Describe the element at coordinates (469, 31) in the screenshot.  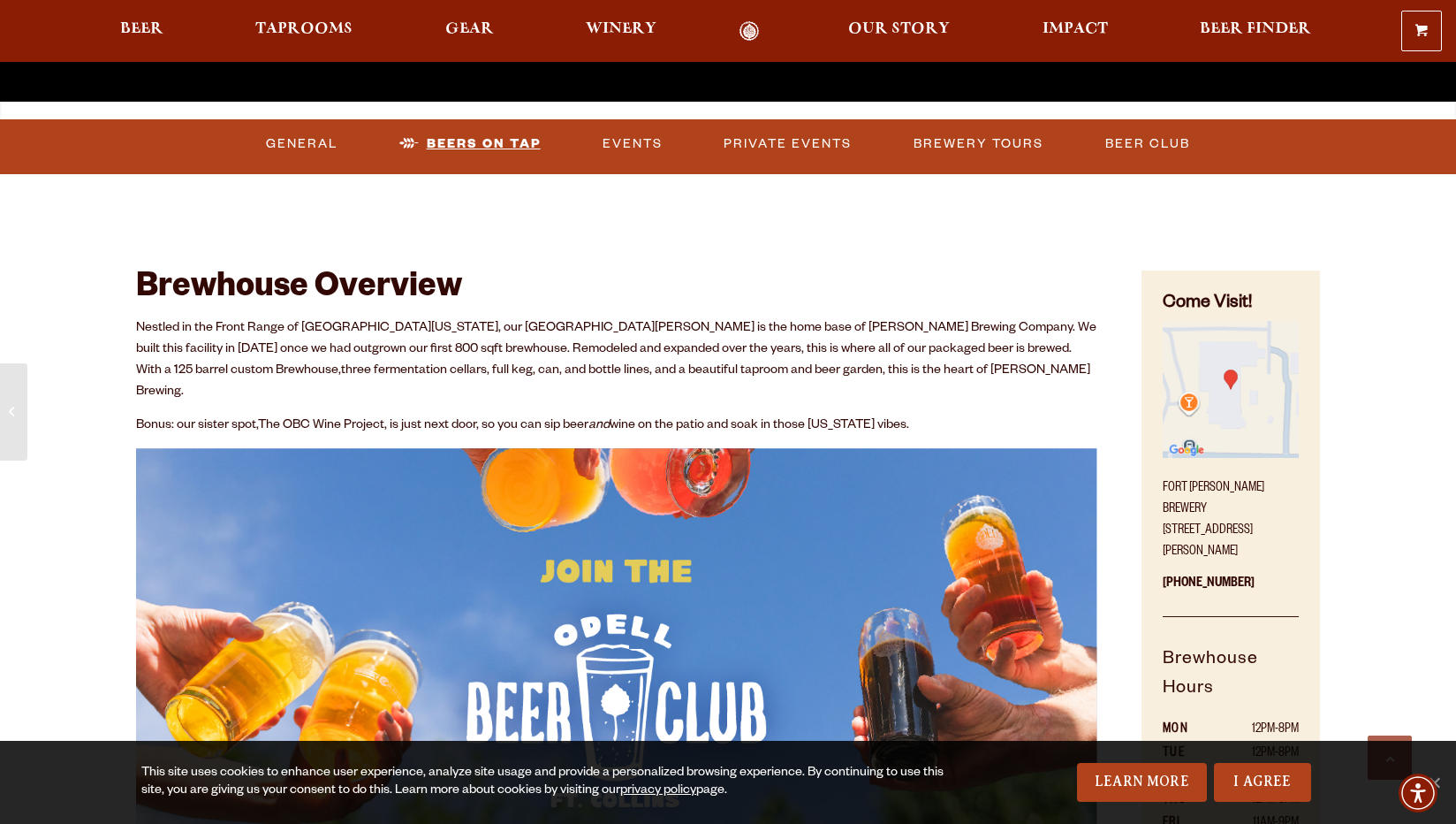
I see `a: Gear` at that location.